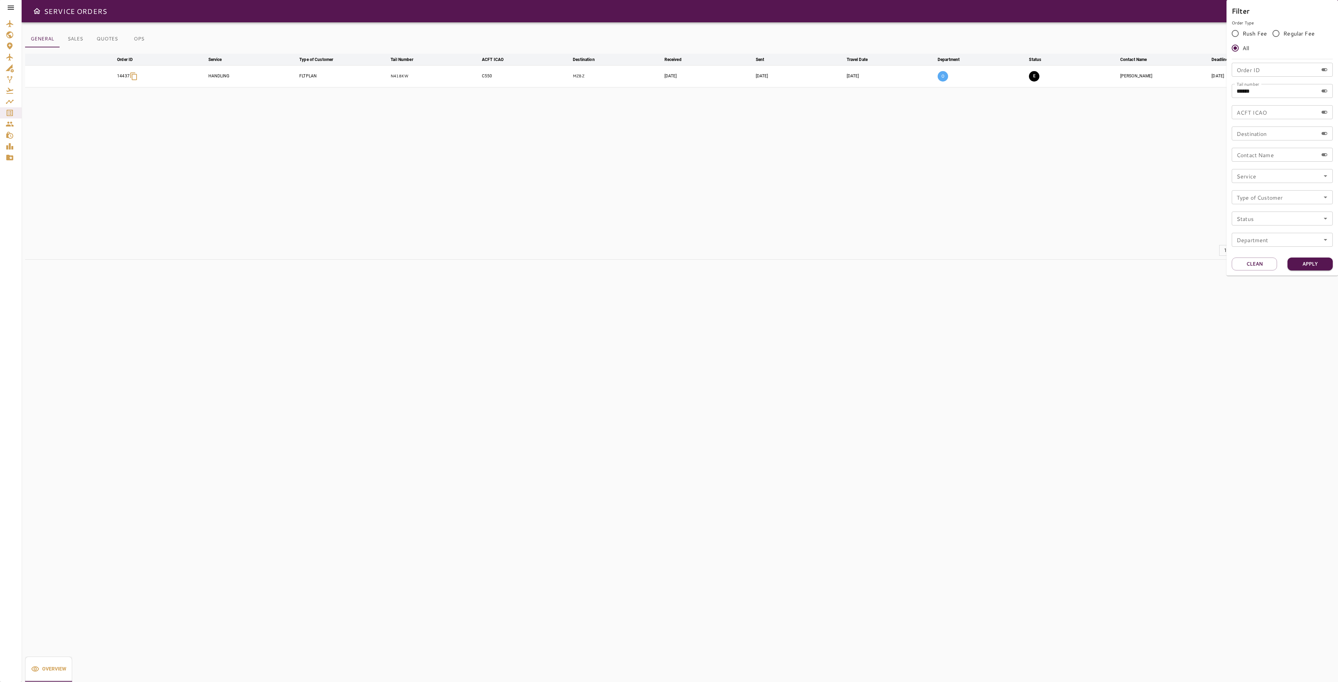 The width and height of the screenshot is (1338, 682). Describe the element at coordinates (1282, 23) in the screenshot. I see `p: Order Type` at that location.